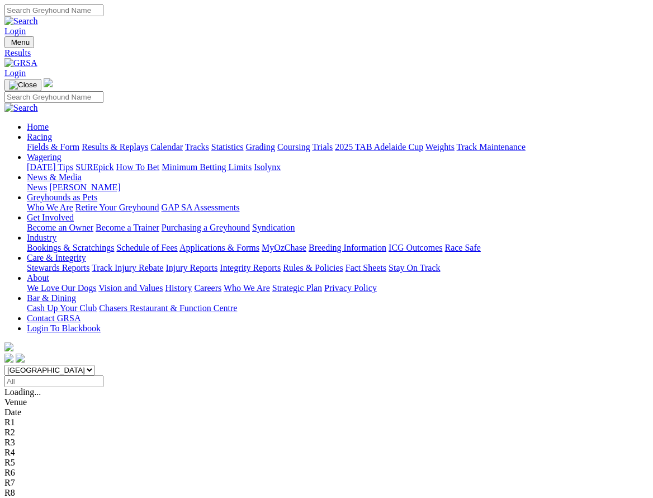 This screenshot has height=498, width=653. Describe the element at coordinates (146, 247) in the screenshot. I see `a: Schedule of Fees` at that location.